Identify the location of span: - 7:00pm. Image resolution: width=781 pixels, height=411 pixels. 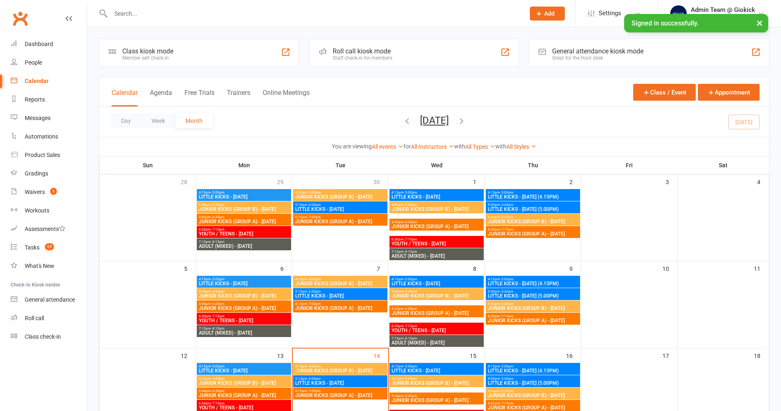
(314, 304).